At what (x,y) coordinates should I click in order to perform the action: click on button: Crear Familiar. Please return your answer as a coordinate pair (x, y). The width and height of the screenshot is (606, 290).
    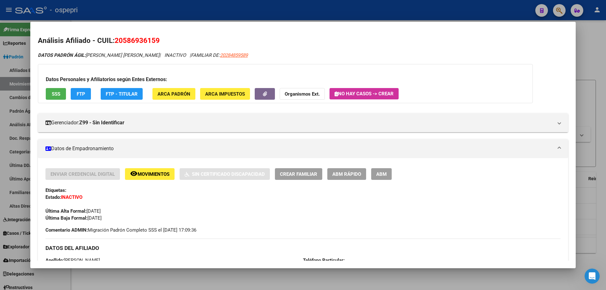
    Looking at the image, I should click on (298, 174).